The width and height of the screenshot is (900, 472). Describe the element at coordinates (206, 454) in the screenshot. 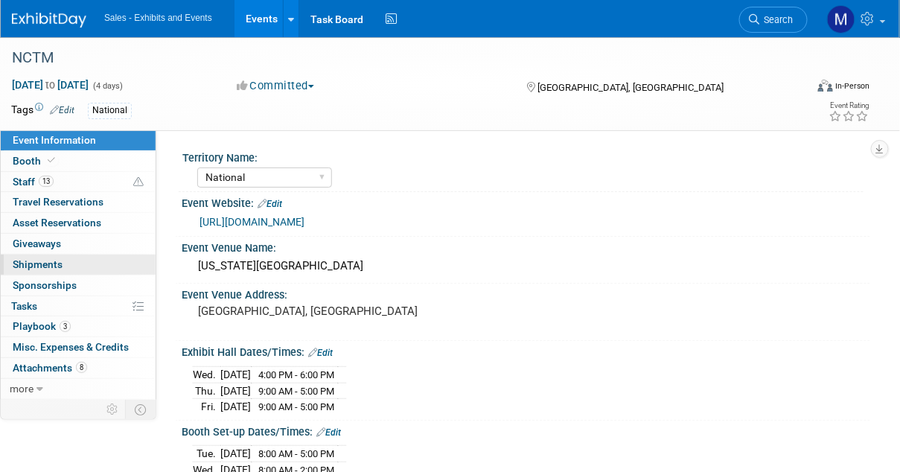

I see `td: Tue.` at that location.